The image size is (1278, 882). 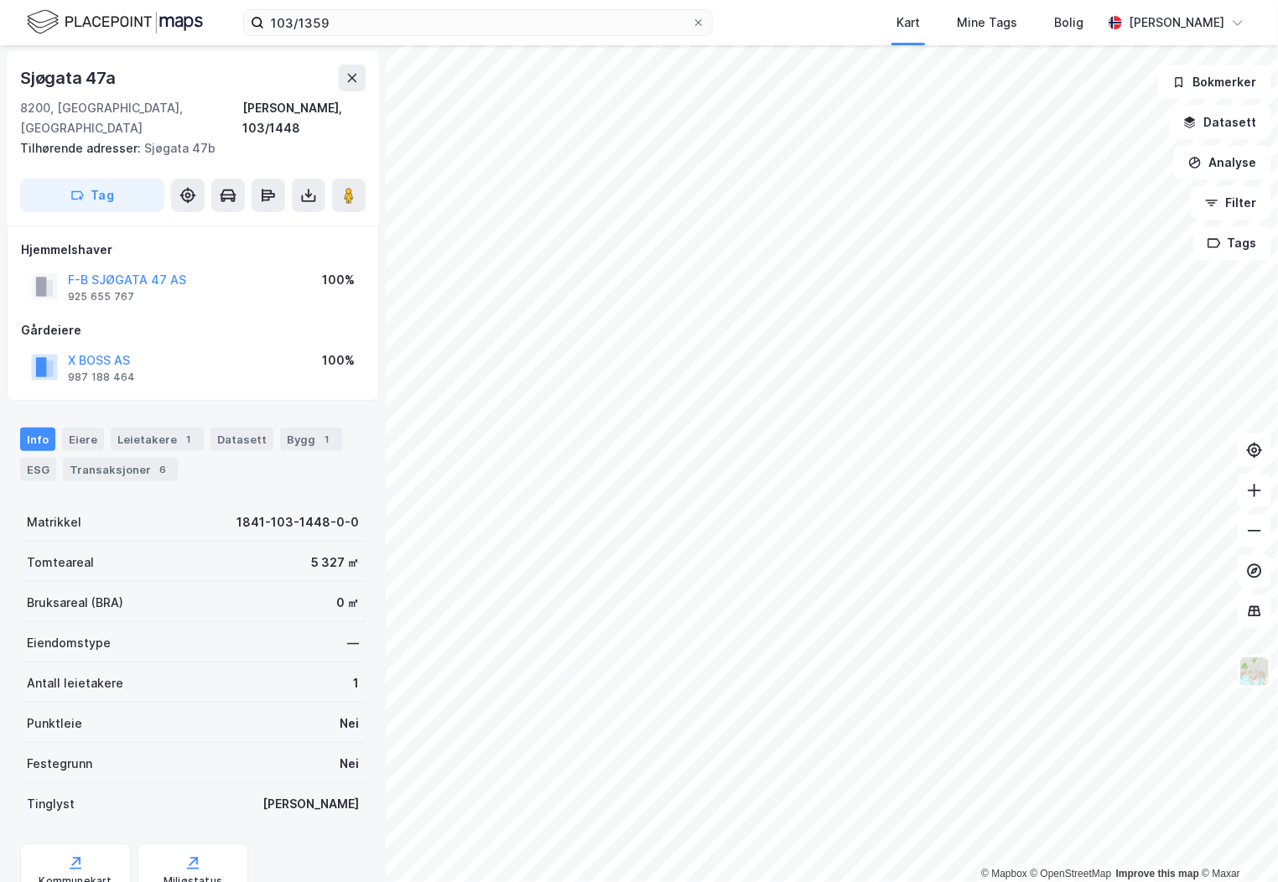 I want to click on div: Eiendomstype, so click(x=69, y=643).